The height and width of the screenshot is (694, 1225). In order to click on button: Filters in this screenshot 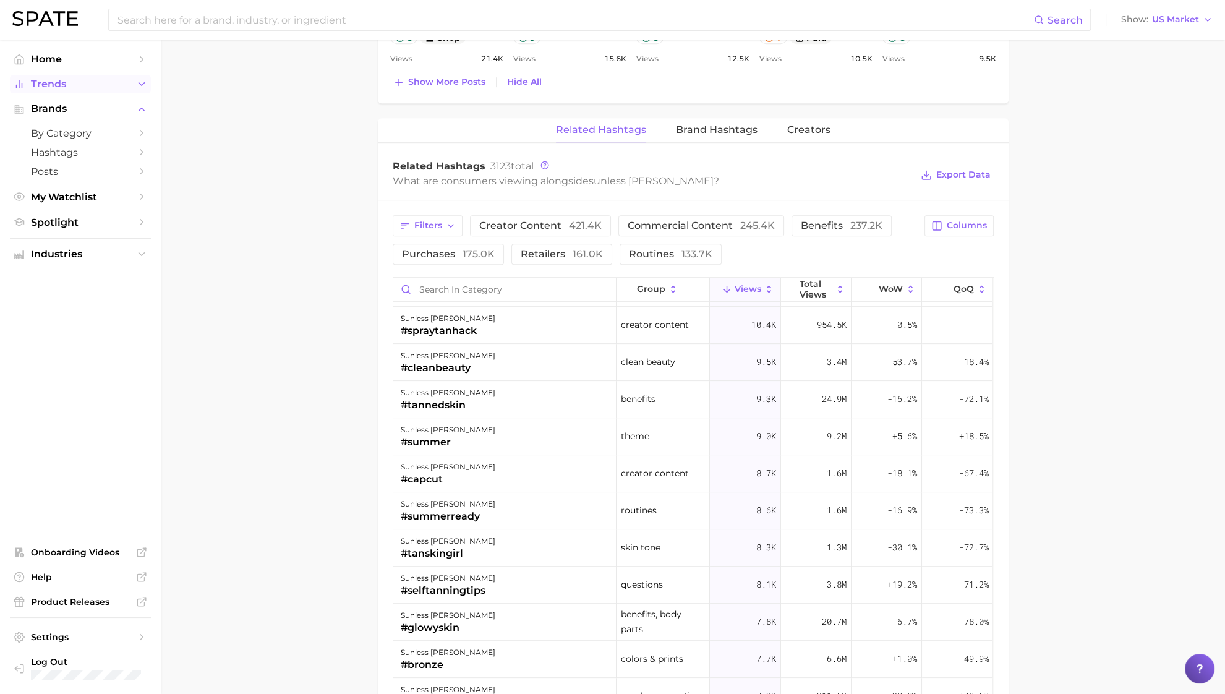, I will do `click(427, 226)`.